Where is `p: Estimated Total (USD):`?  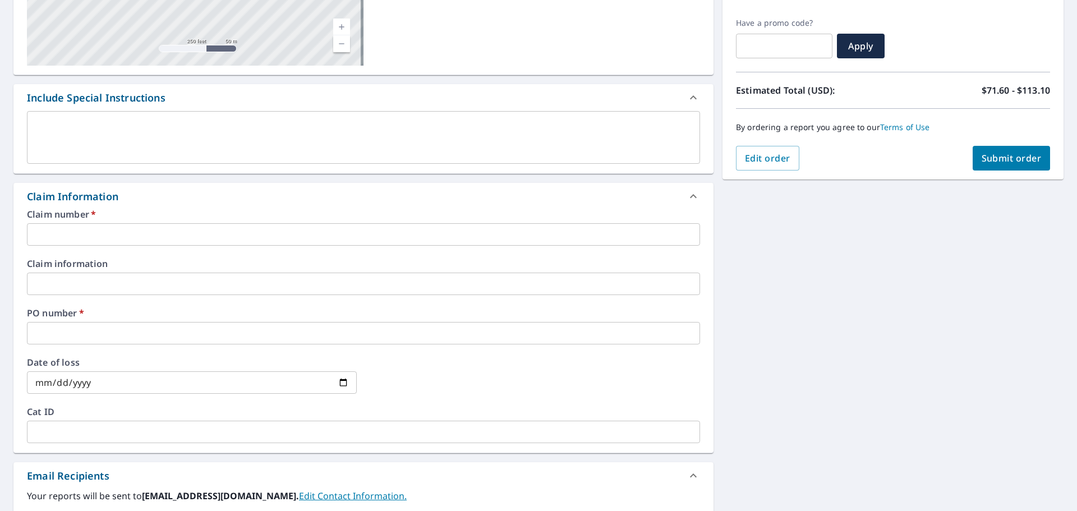 p: Estimated Total (USD): is located at coordinates (814, 90).